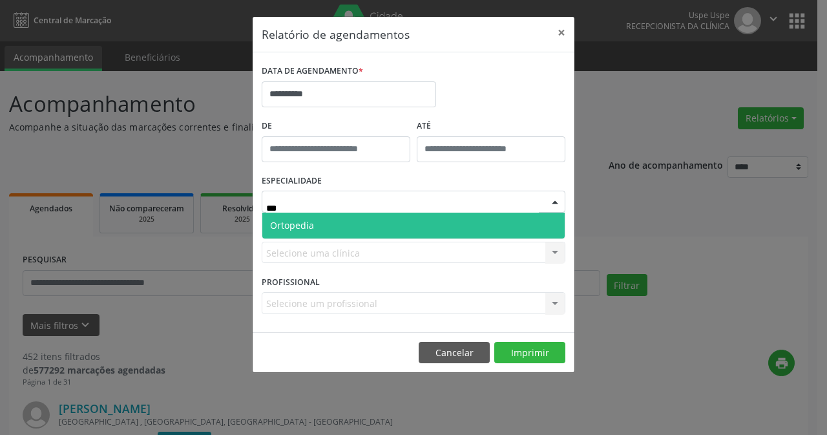 The height and width of the screenshot is (435, 827). What do you see at coordinates (491, 126) in the screenshot?
I see `label: ATÉ` at bounding box center [491, 126].